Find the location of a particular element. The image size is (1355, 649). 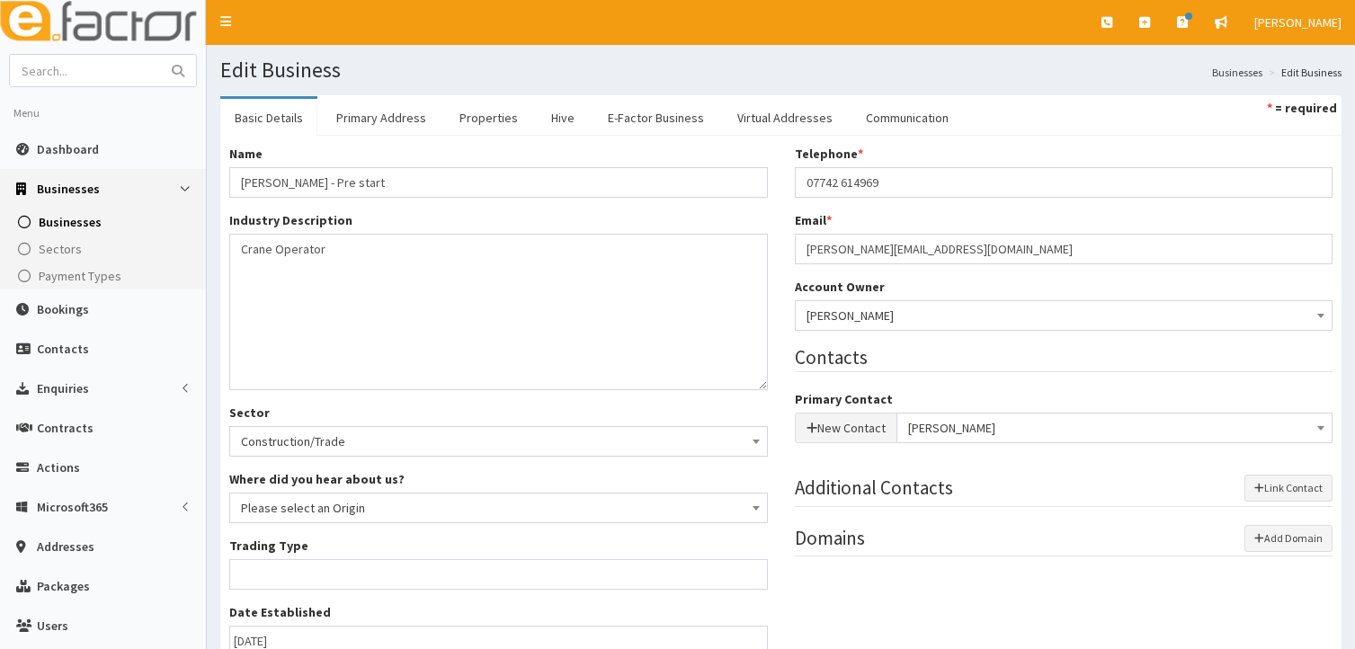

legend: Domains is located at coordinates (1064, 541).